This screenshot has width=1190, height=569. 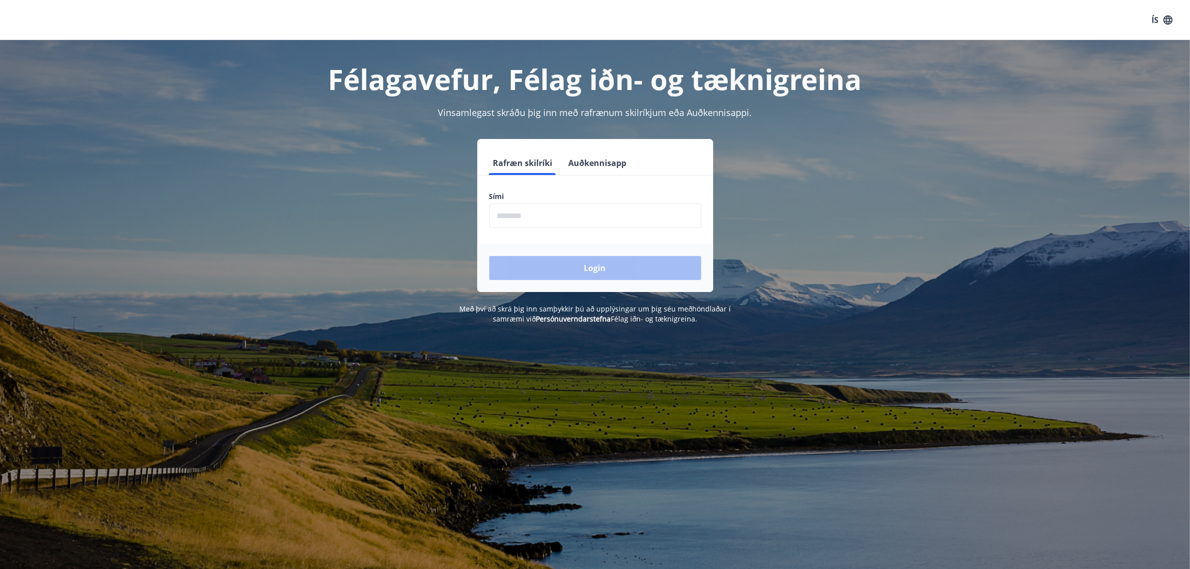 I want to click on h1: Félagavefur, Félag iðn- og tæknigreina, so click(x=595, y=79).